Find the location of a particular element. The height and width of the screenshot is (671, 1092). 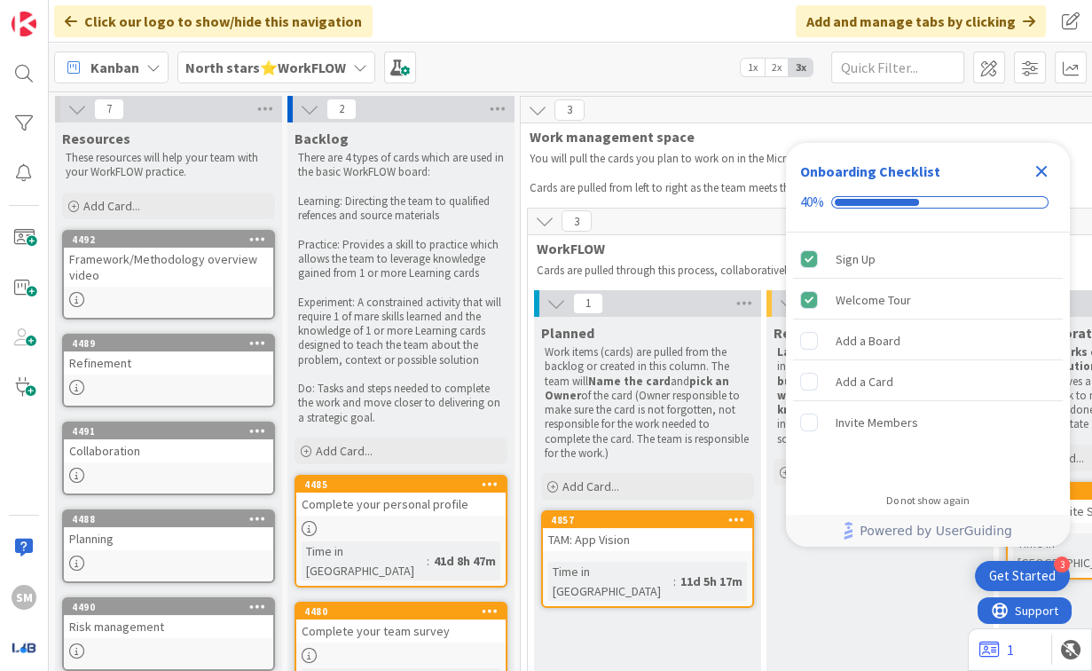

span: Support is located at coordinates (59, 13).